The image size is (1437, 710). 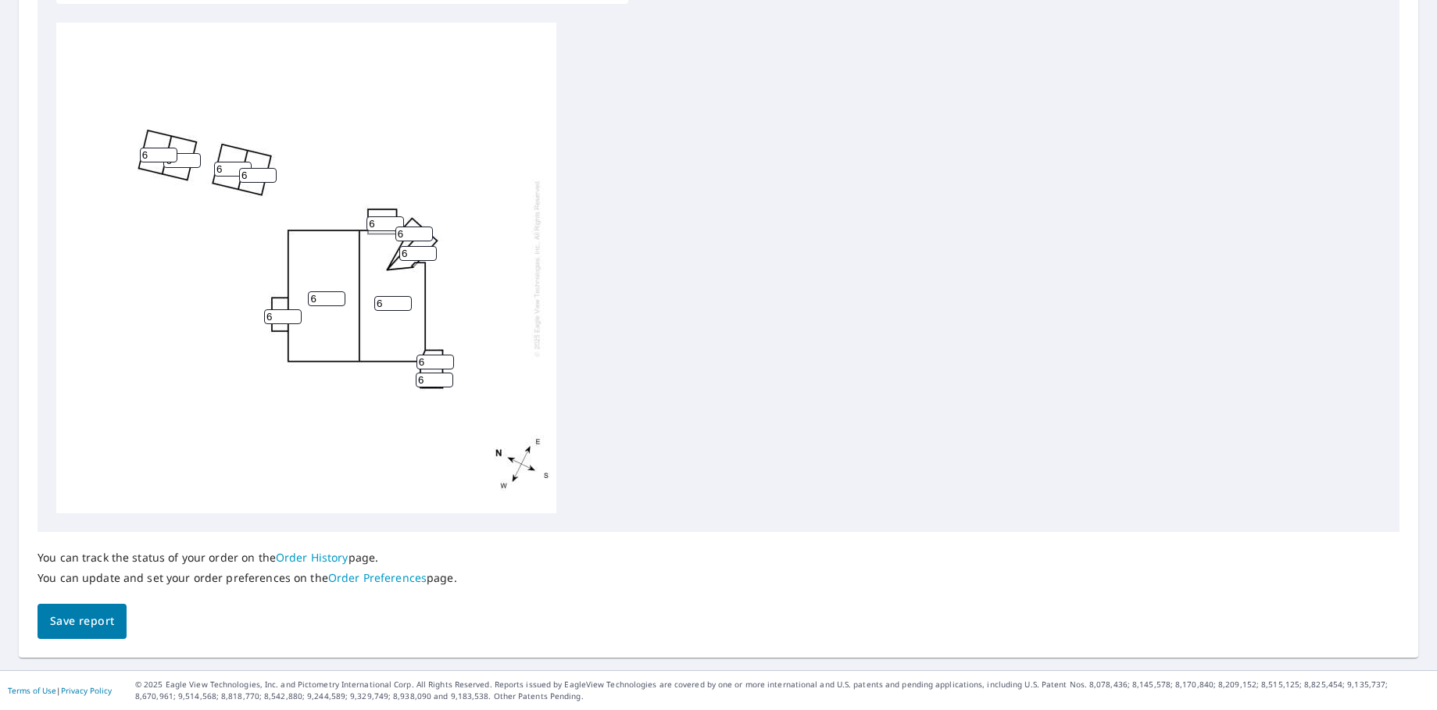 What do you see at coordinates (32, 691) in the screenshot?
I see `a: Terms of Use` at bounding box center [32, 691].